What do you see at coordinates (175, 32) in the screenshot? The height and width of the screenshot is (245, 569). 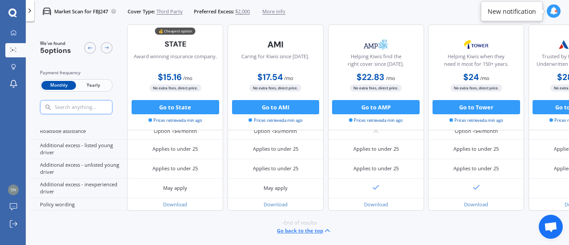 I see `div: 💰 Cheapest option` at bounding box center [175, 32].